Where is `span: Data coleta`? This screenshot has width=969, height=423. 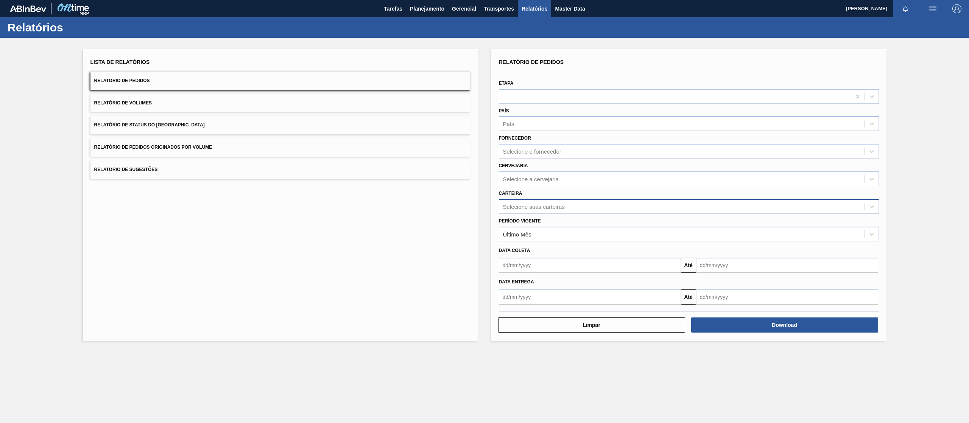
span: Data coleta is located at coordinates (514, 251).